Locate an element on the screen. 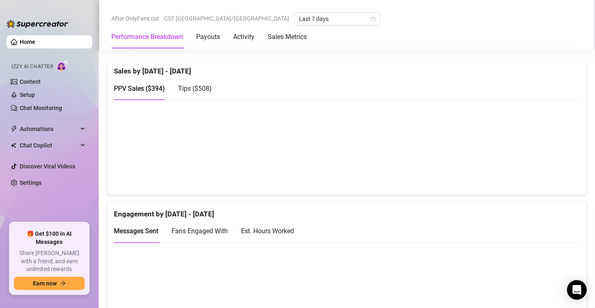 Image resolution: width=595 pixels, height=308 pixels. a: Settings is located at coordinates (30, 183).